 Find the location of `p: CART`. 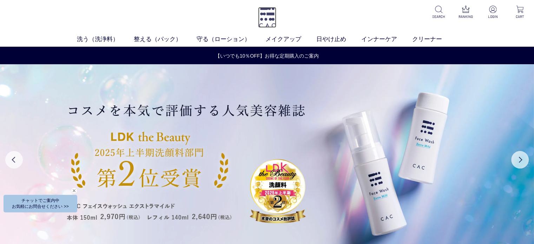

p: CART is located at coordinates (520, 17).